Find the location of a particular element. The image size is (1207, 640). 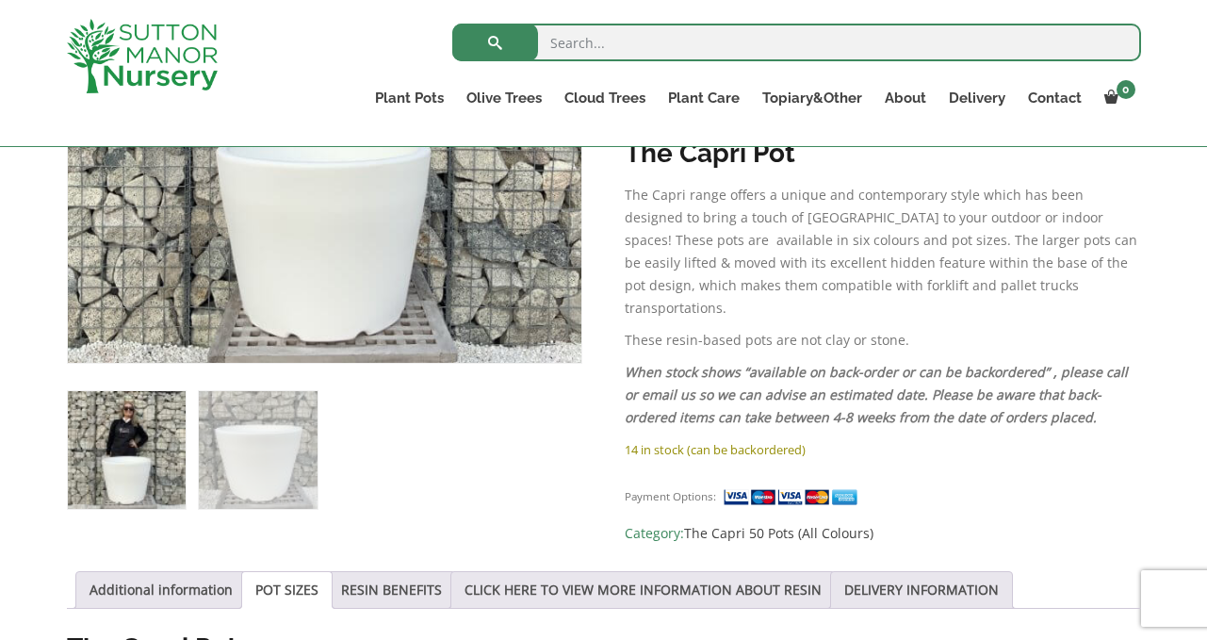

p: The Capri range offers a unique and contemporary style which has been designed to bring a touch o... is located at coordinates (882, 252).